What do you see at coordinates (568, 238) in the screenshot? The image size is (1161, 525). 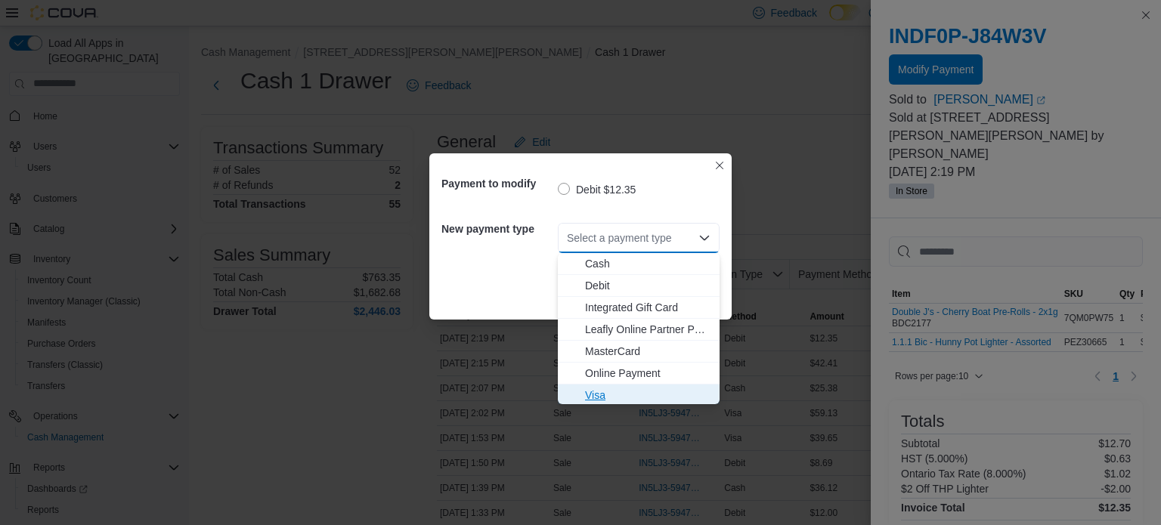 I see `input: Accessible screen reader label` at bounding box center [568, 238].